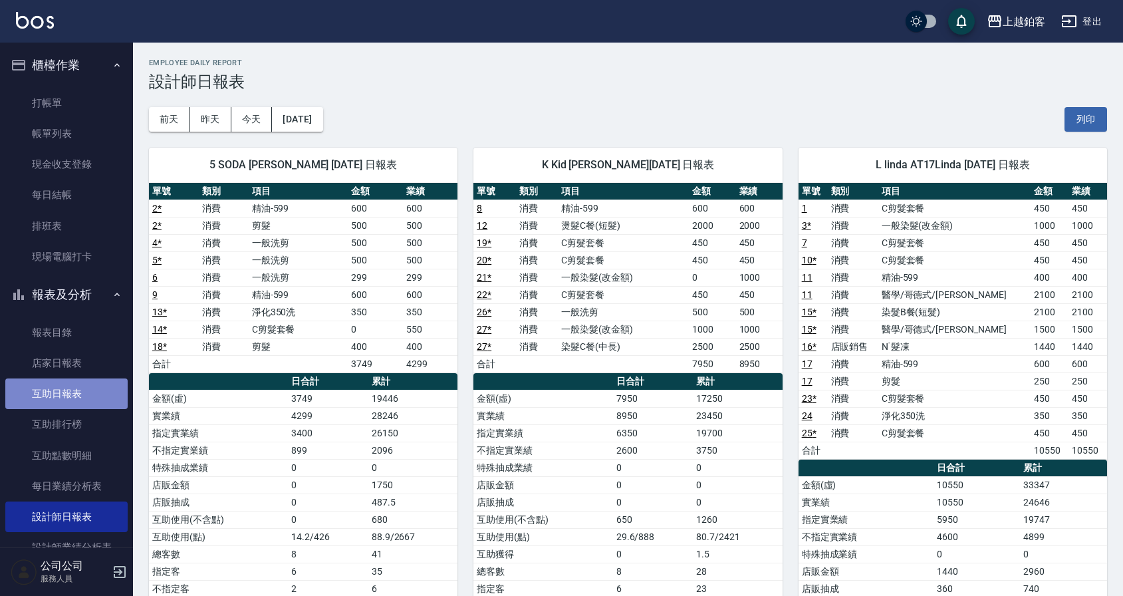  Describe the element at coordinates (543, 537) in the screenshot. I see `td: 互助使用(點)` at that location.